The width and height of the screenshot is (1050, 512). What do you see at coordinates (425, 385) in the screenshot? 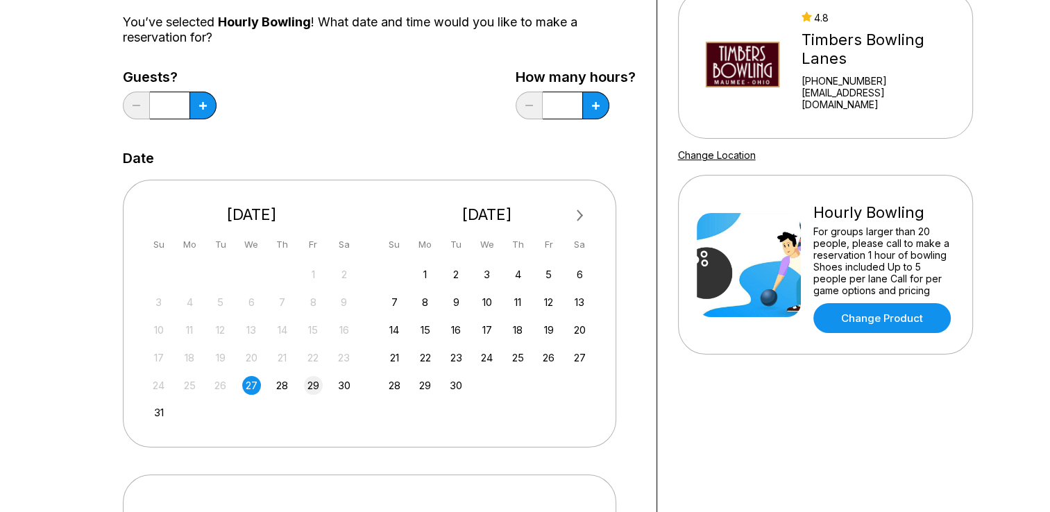
I see `div: Choose Monday, September 29th, 2025` at bounding box center [425, 385].